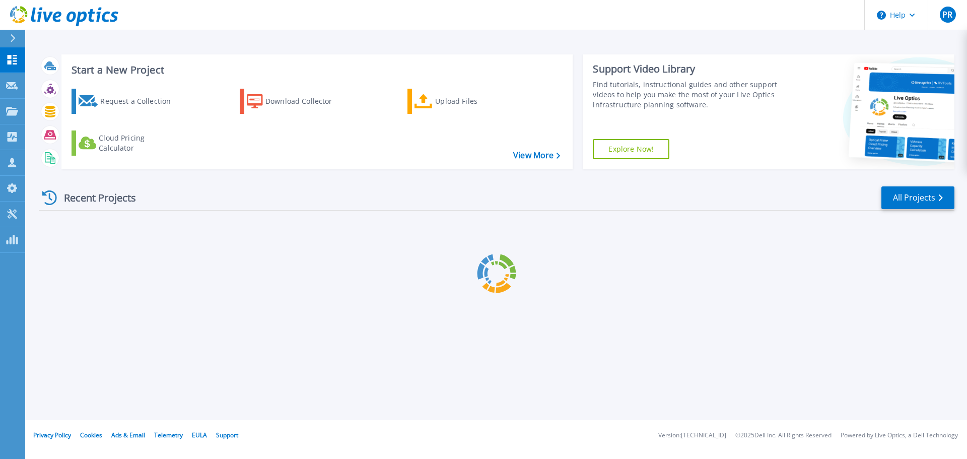  What do you see at coordinates (52, 435) in the screenshot?
I see `a: Privacy Policy` at bounding box center [52, 435].